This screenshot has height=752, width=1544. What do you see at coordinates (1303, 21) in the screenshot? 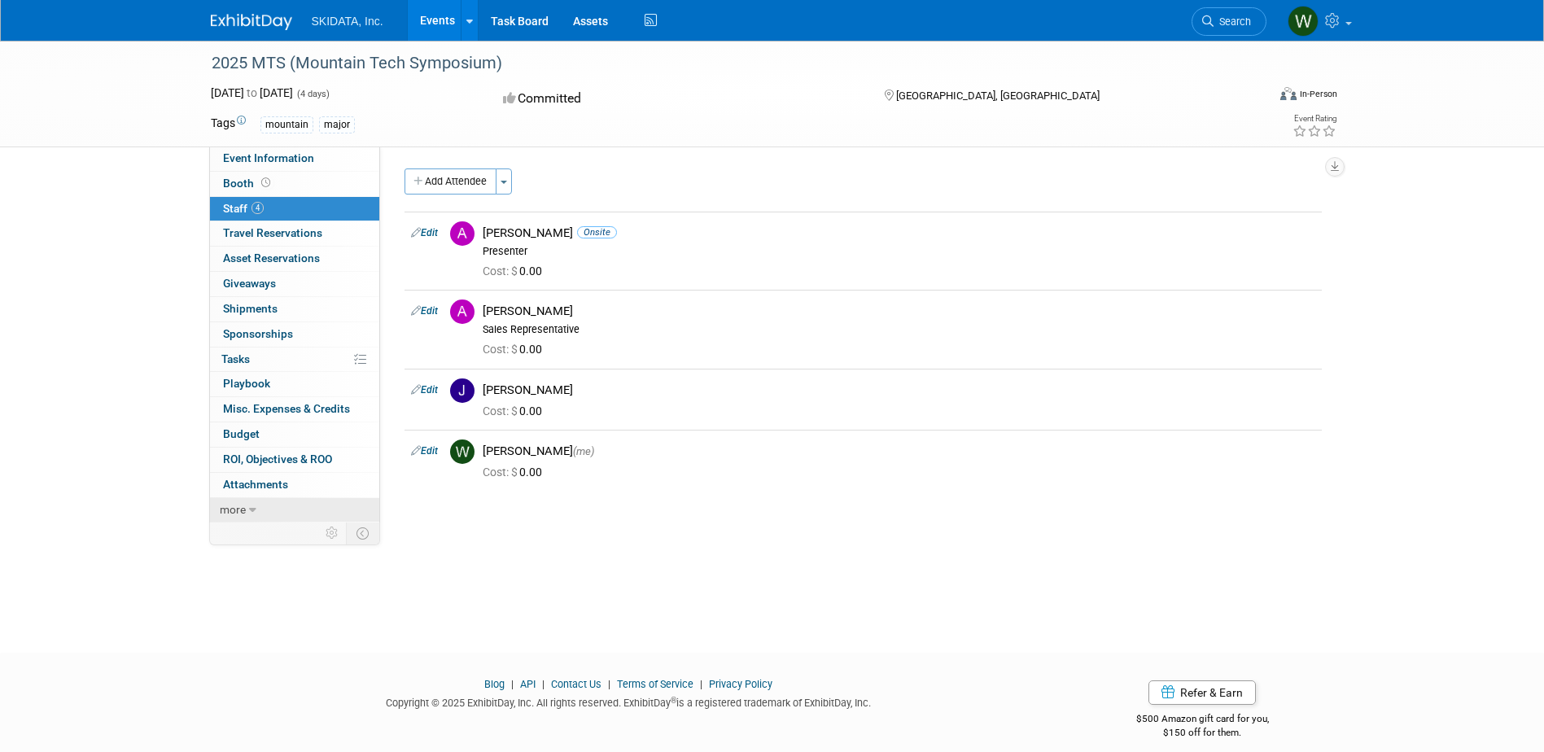
I see `img: Wesley Martin` at bounding box center [1303, 21].